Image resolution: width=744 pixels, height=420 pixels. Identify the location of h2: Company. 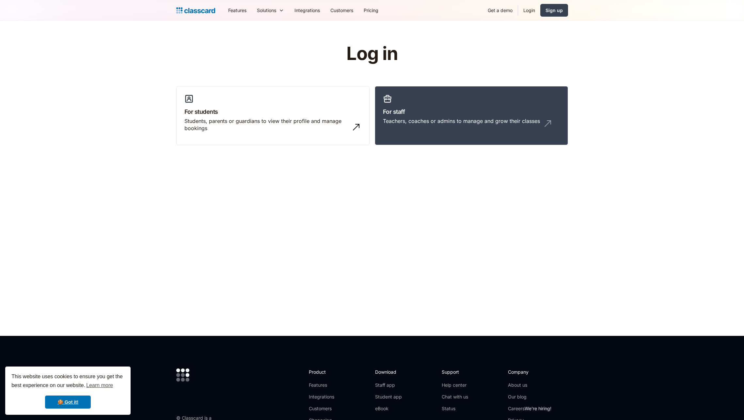
(529, 372).